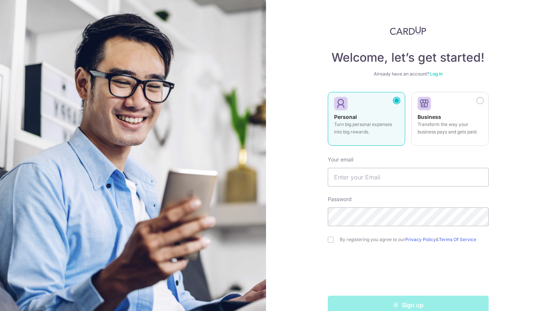 The width and height of the screenshot is (550, 311). Describe the element at coordinates (366, 128) in the screenshot. I see `p: Turn big personal expenses into big rewards.` at that location.